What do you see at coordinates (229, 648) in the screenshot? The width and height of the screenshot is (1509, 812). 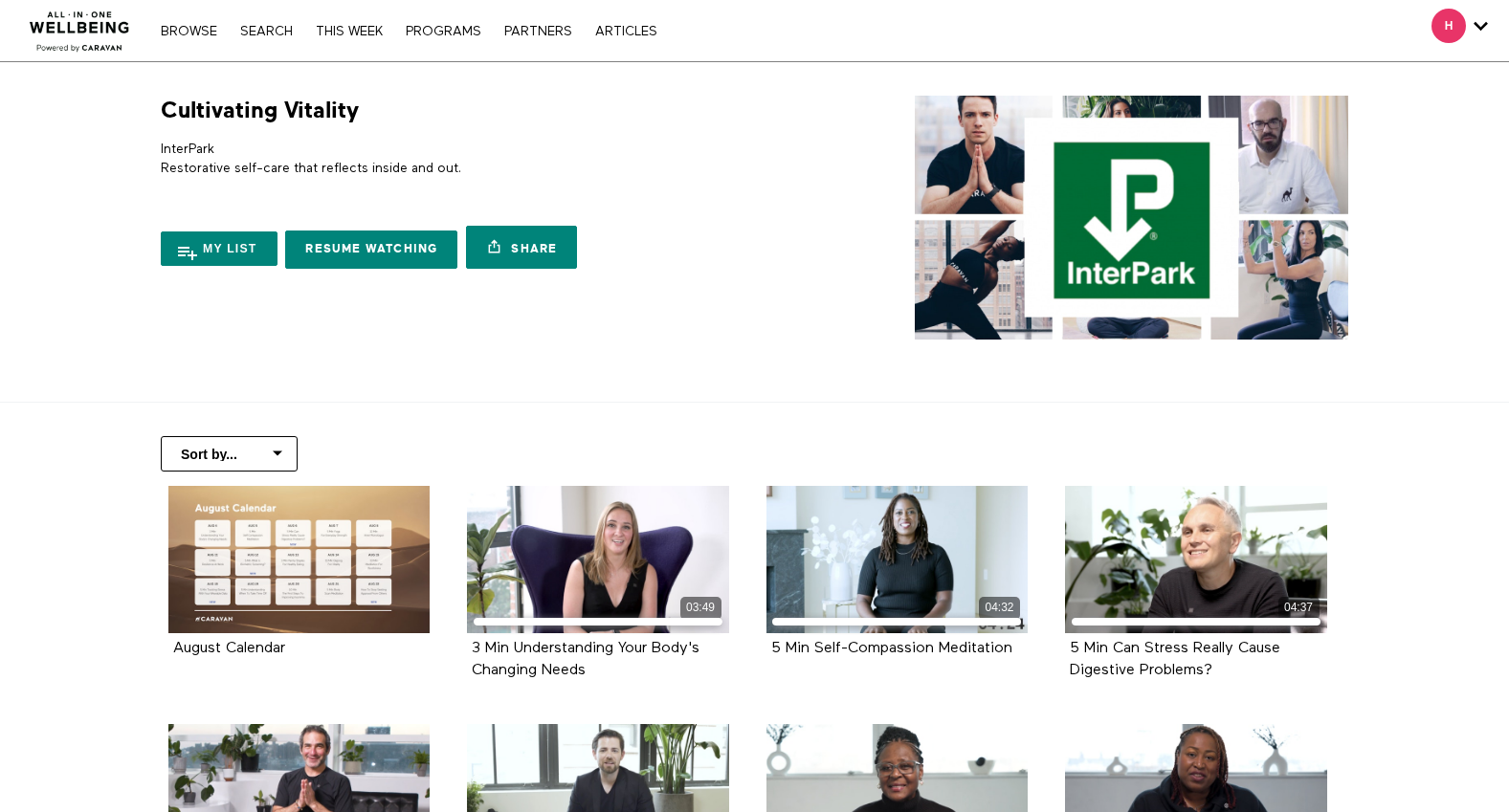 I see `strong: August Calendar` at bounding box center [229, 648].